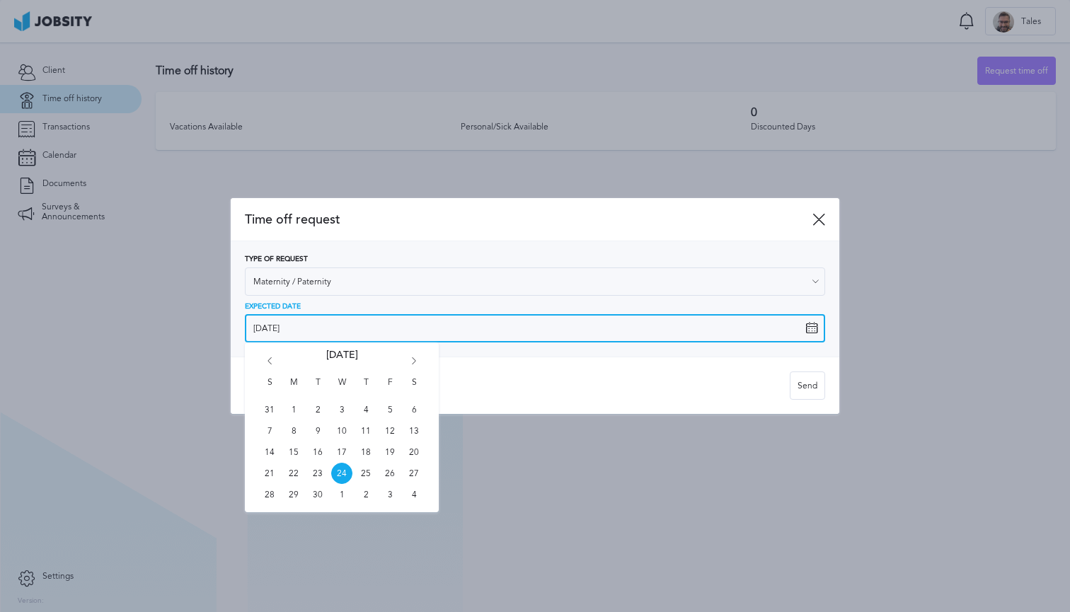 The height and width of the screenshot is (612, 1070). Describe the element at coordinates (390, 431) in the screenshot. I see `span: Fri Sep 12 2025` at that location.